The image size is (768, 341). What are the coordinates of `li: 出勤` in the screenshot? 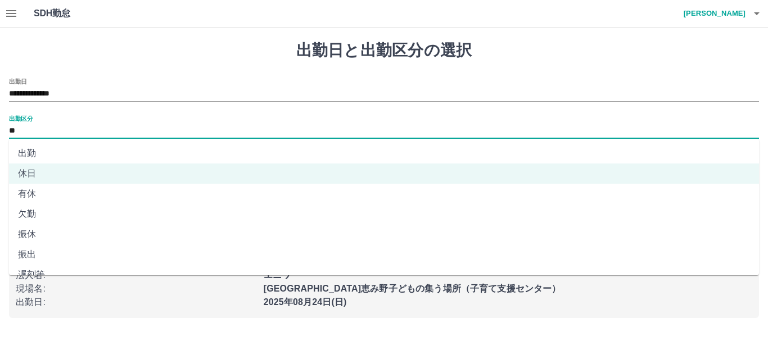 It's located at (384, 153).